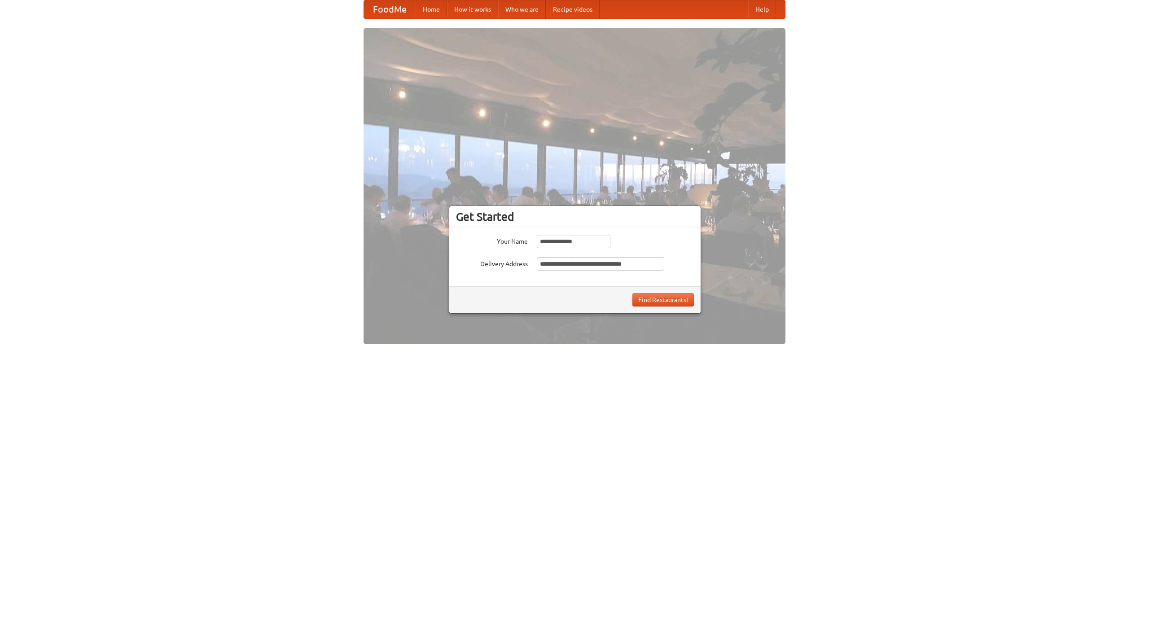 This screenshot has height=635, width=1149. I want to click on a: FoodMe, so click(389, 9).